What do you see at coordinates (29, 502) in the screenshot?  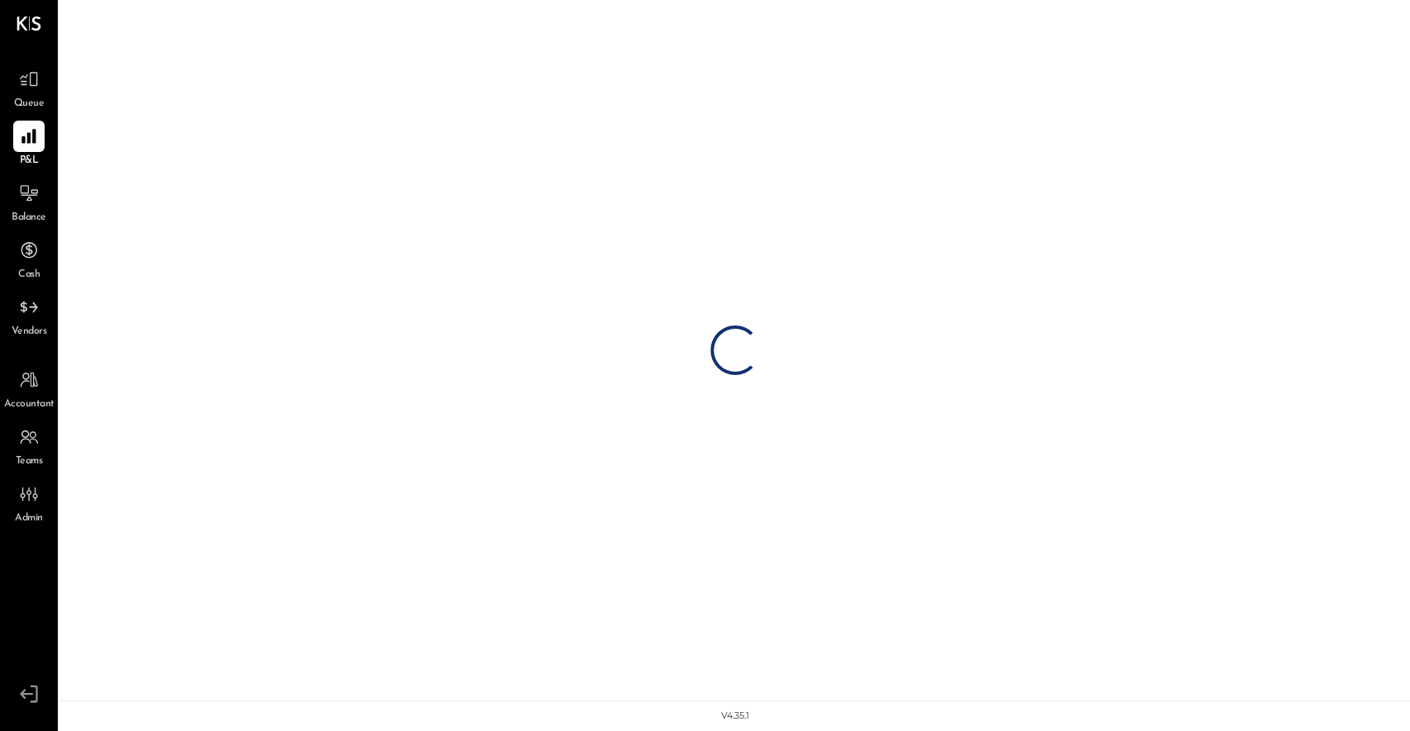 I see `a: Admin` at bounding box center [29, 502].